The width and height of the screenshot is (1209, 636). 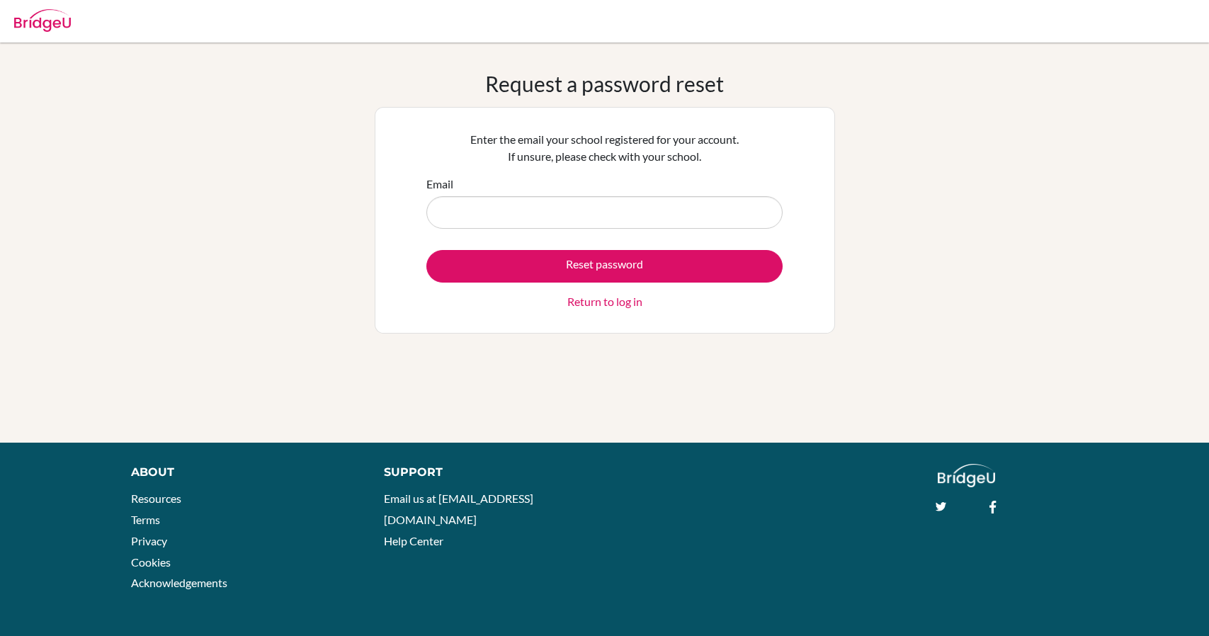 What do you see at coordinates (414, 540) in the screenshot?
I see `a: Help Center` at bounding box center [414, 540].